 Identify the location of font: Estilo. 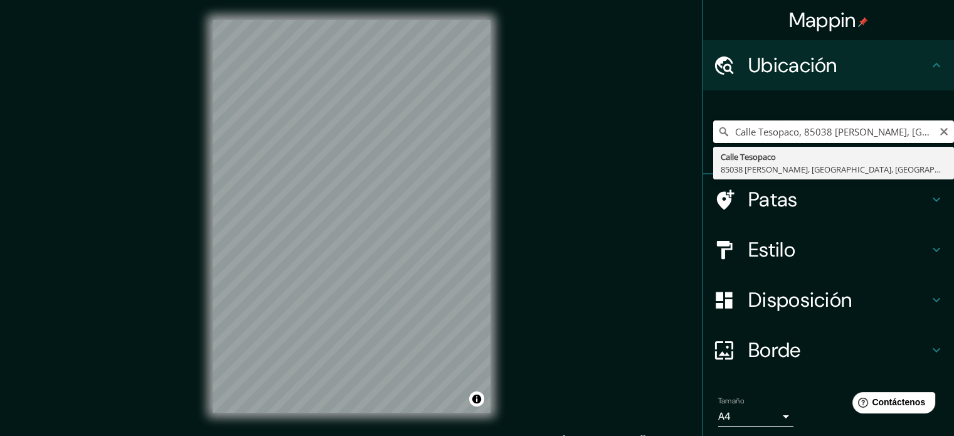
(772, 250).